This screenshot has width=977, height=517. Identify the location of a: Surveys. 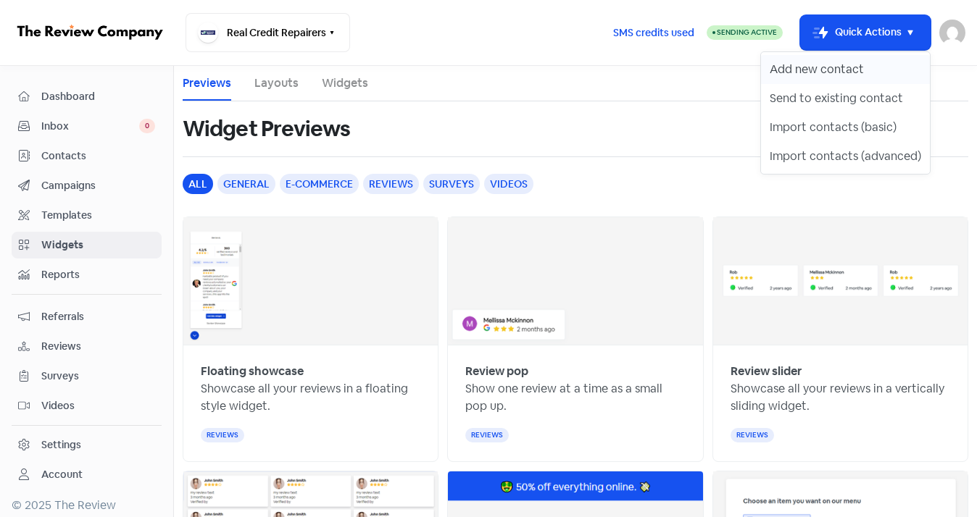
(86, 376).